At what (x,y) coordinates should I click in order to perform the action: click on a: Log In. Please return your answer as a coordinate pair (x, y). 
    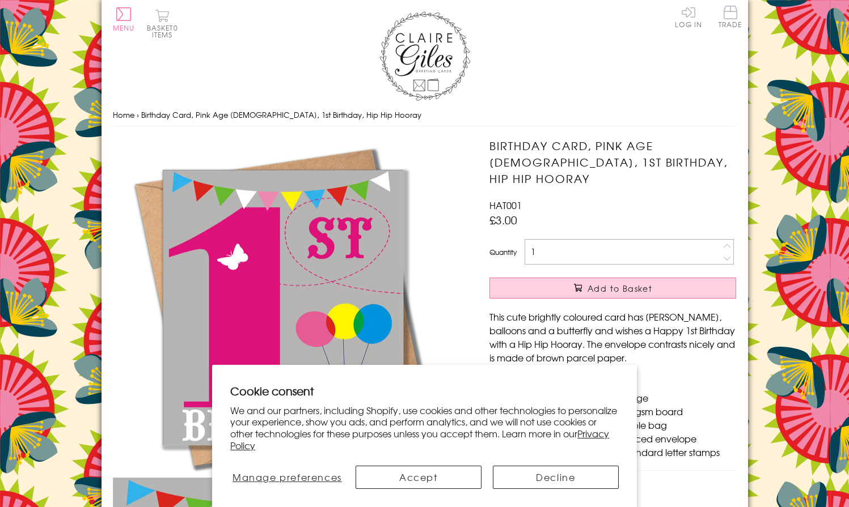
    Looking at the image, I should click on (688, 16).